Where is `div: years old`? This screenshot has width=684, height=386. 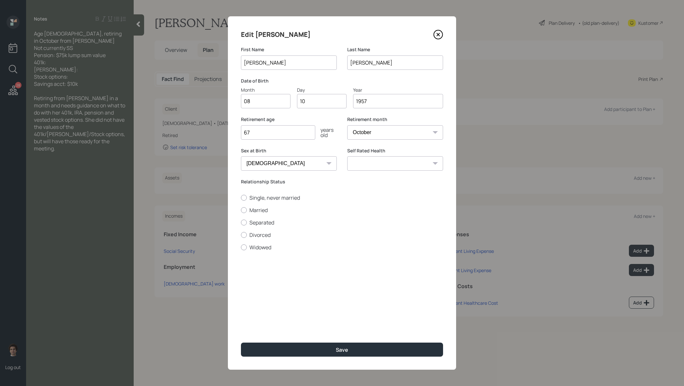 div: years old is located at coordinates (326, 132).